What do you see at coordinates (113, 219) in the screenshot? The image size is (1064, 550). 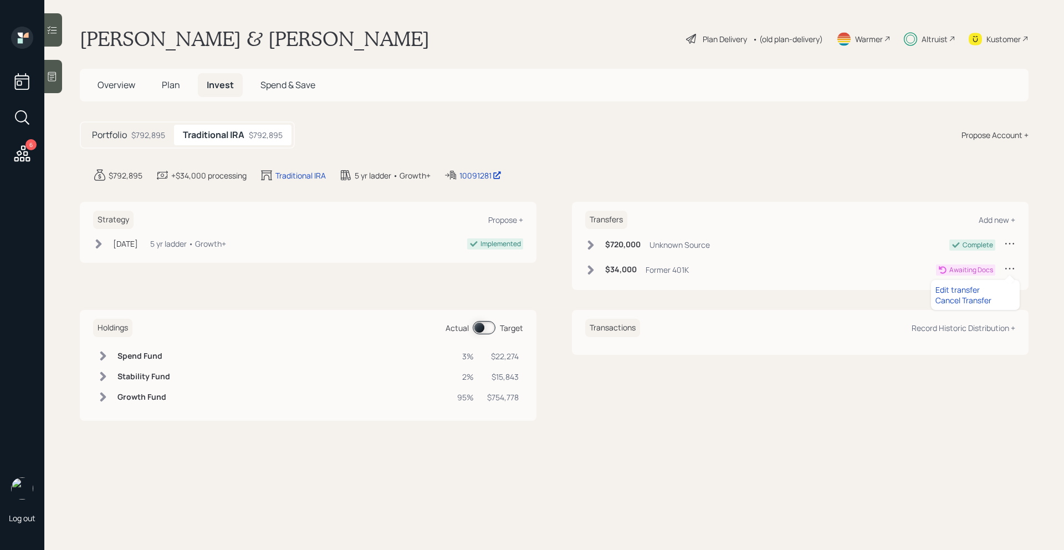 I see `h6: Strategy` at bounding box center [113, 219].